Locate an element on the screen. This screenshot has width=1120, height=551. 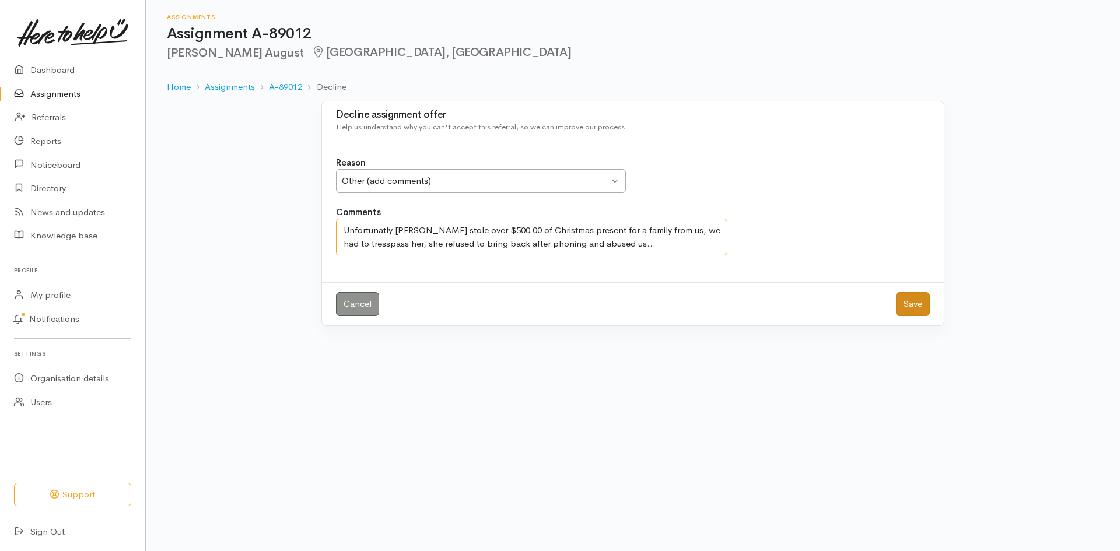
label: Reason is located at coordinates (351, 163).